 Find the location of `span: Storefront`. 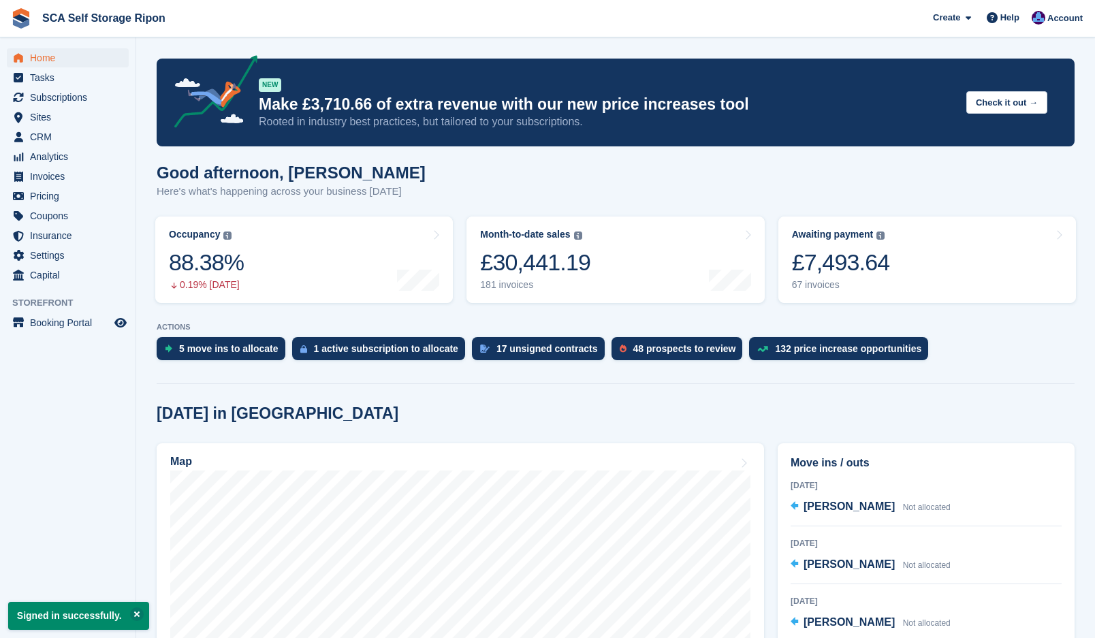

span: Storefront is located at coordinates (74, 303).